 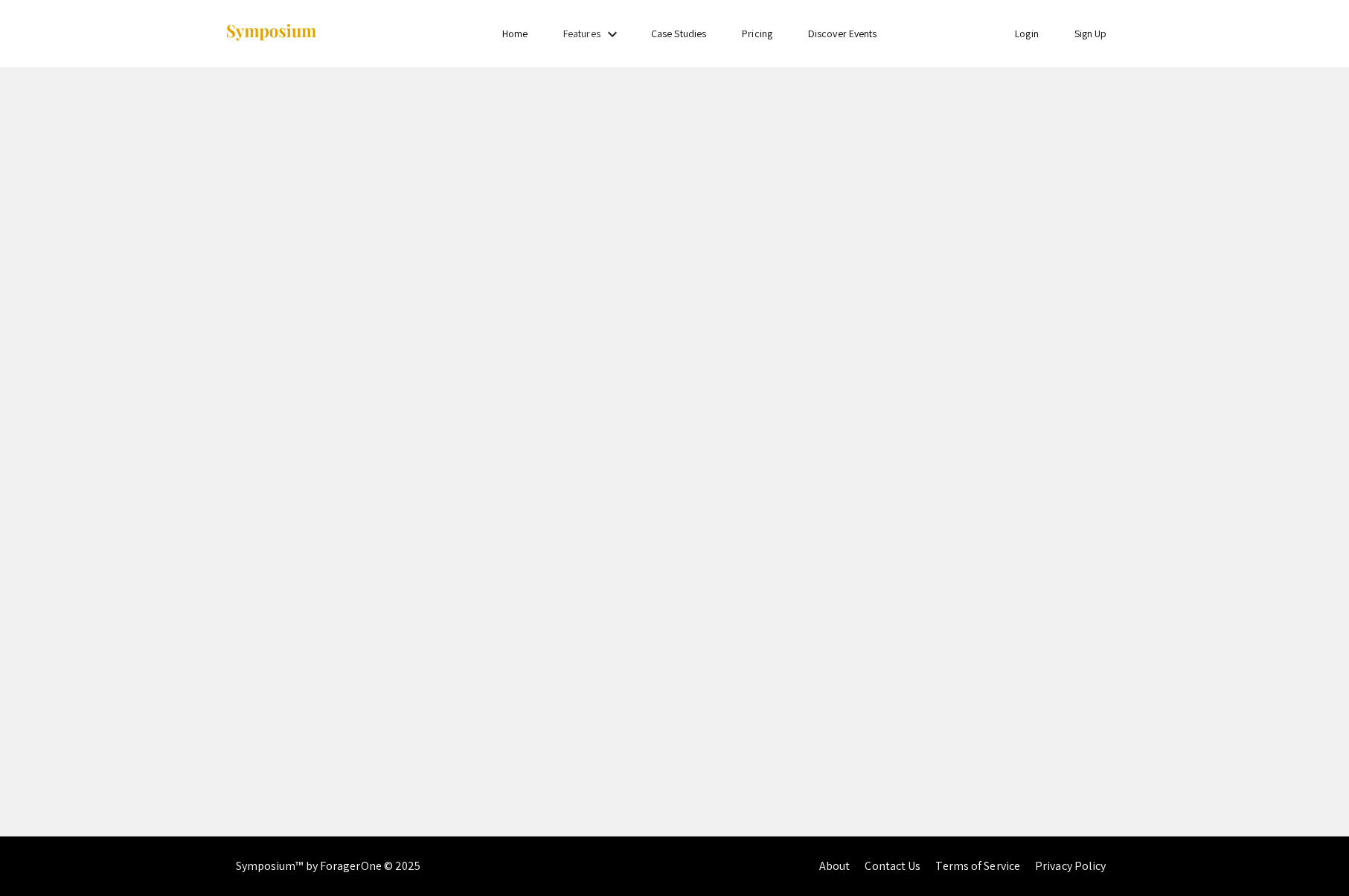 What do you see at coordinates (328, 866) in the screenshot?
I see `div: Symposium™ by ForagerOne © 2025` at bounding box center [328, 866].